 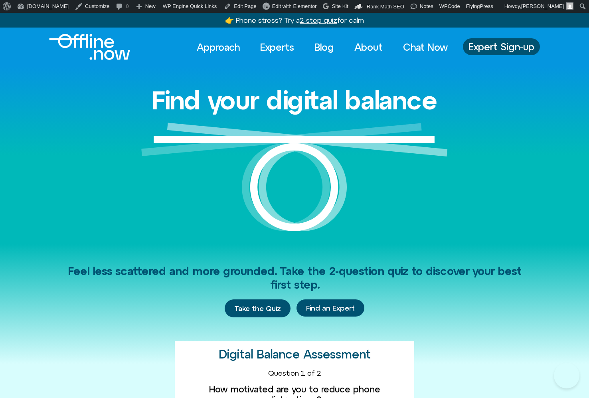 What do you see at coordinates (330, 308) in the screenshot?
I see `span: Find an Expert` at bounding box center [330, 308].